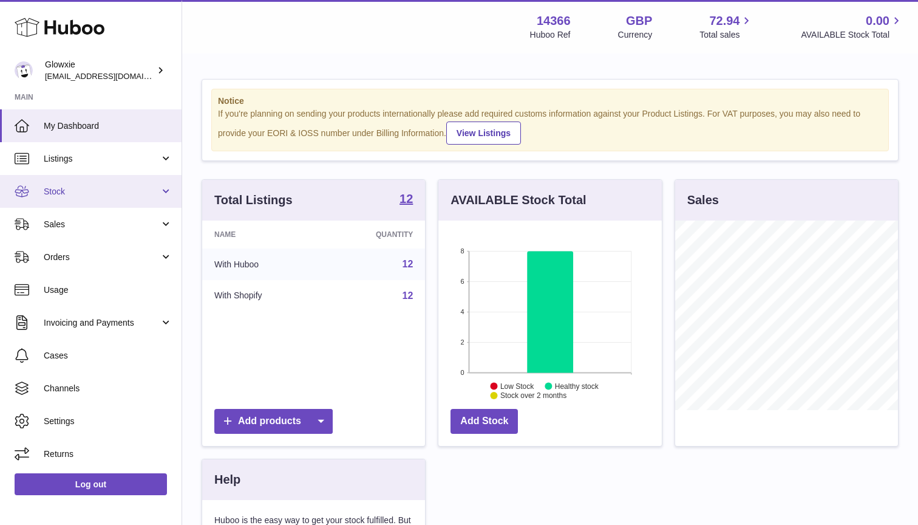  What do you see at coordinates (101, 322) in the screenshot?
I see `span: Invoicing and Payments` at bounding box center [101, 322].